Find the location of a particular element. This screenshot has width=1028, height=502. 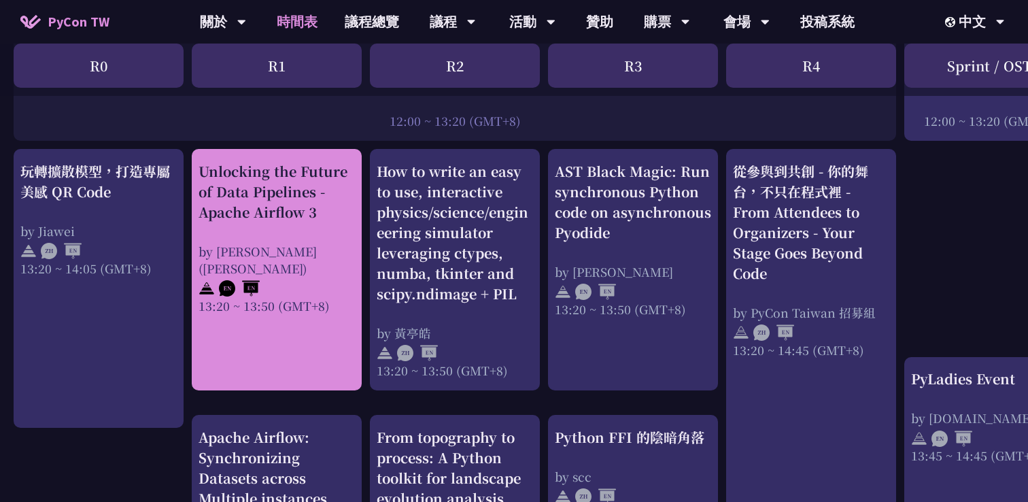

div: R4 is located at coordinates (811, 65).